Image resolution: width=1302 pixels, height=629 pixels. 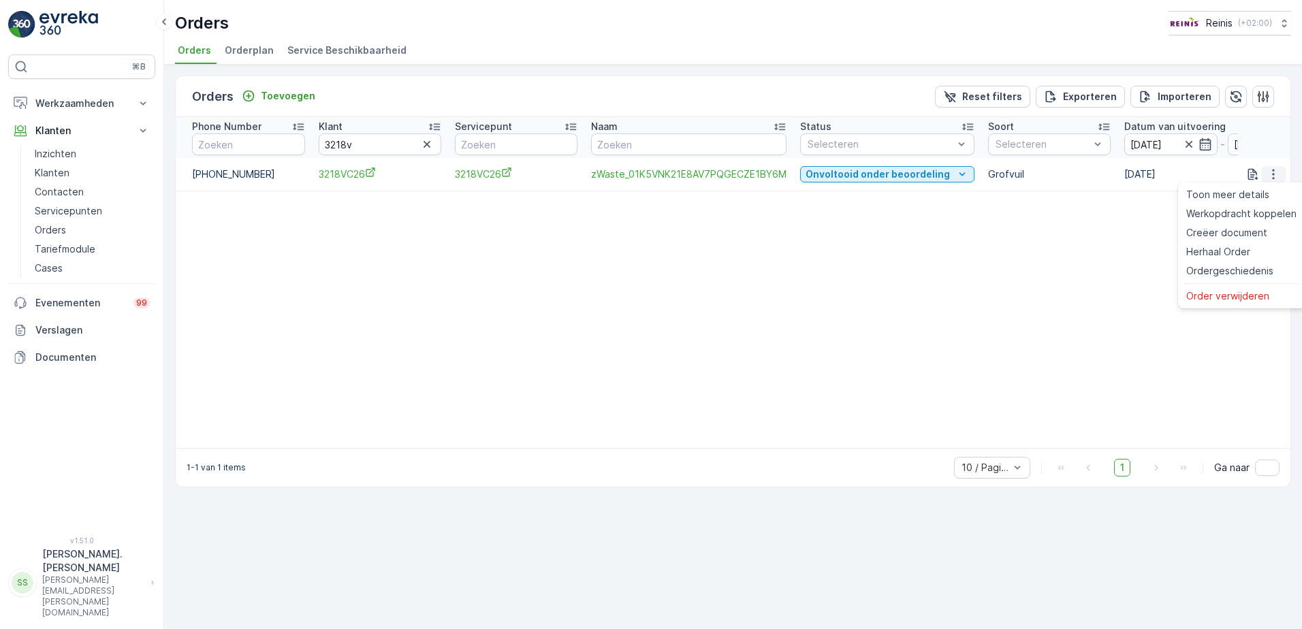 What do you see at coordinates (878, 174) in the screenshot?
I see `p: Onvoltooid onder beoordeling` at bounding box center [878, 174].